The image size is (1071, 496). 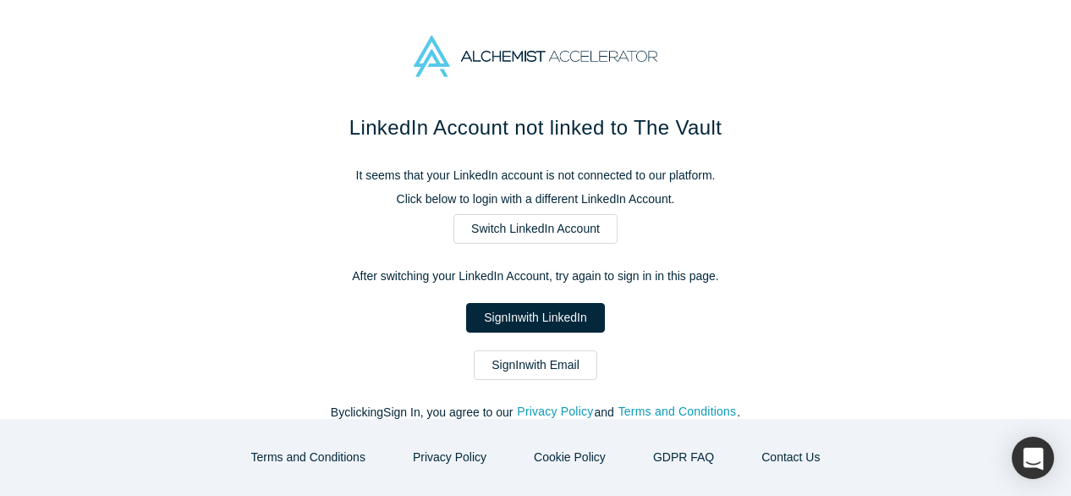 I want to click on a: Switch LinkedIn Account, so click(x=535, y=228).